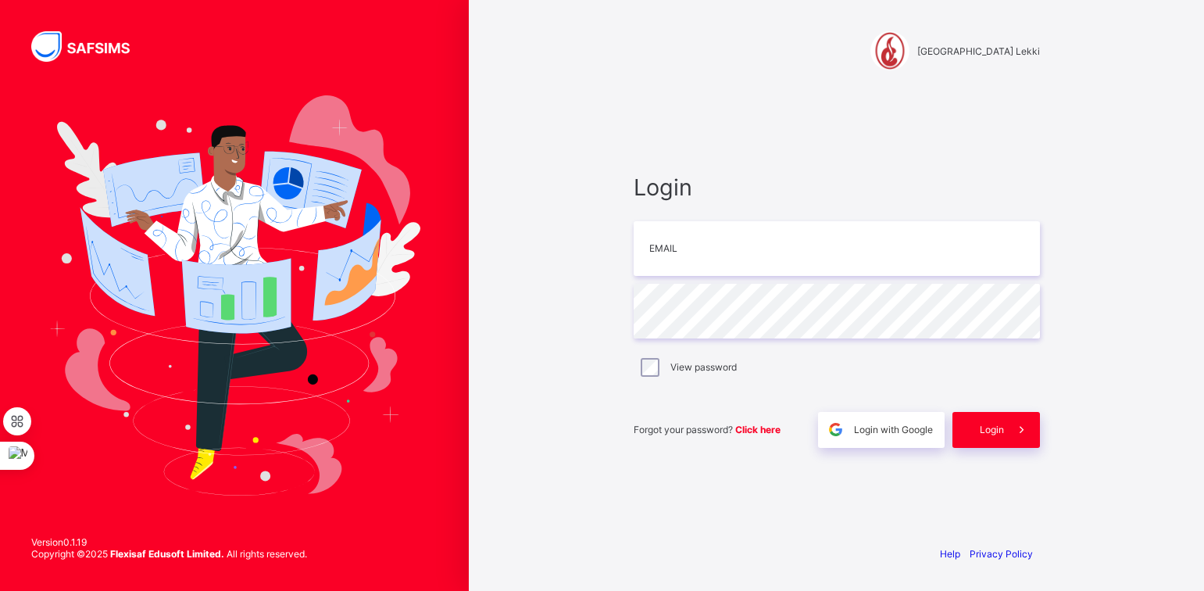 This screenshot has width=1204, height=591. I want to click on label: View password, so click(703, 367).